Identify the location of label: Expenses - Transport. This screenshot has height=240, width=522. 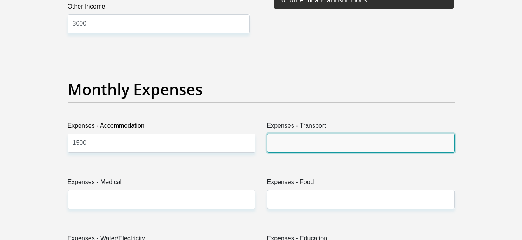
(360, 127).